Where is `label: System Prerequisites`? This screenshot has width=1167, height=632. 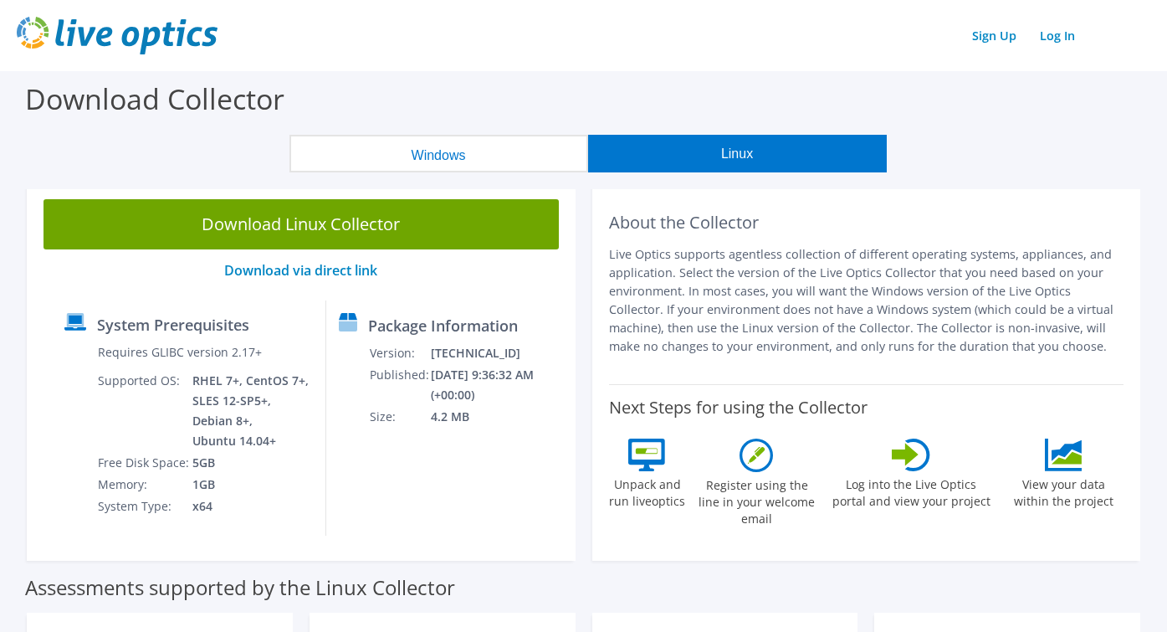 label: System Prerequisites is located at coordinates (173, 325).